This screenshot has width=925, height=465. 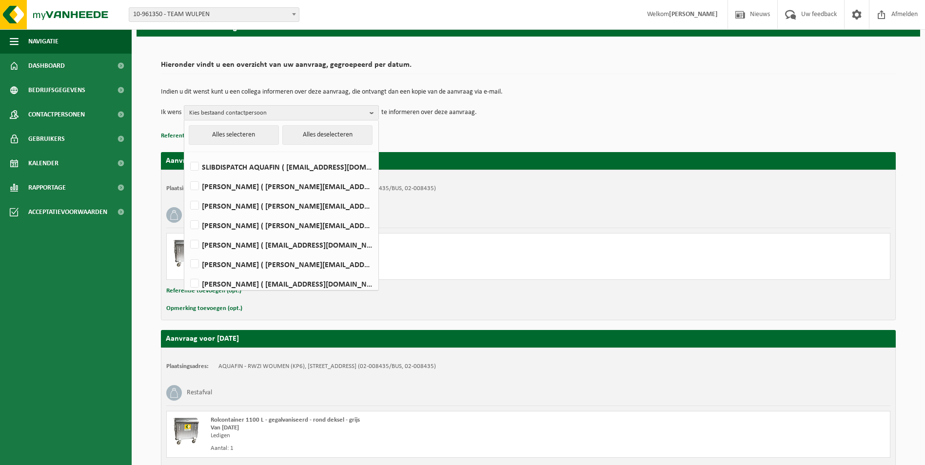 I want to click on h3: Restafval, so click(x=199, y=393).